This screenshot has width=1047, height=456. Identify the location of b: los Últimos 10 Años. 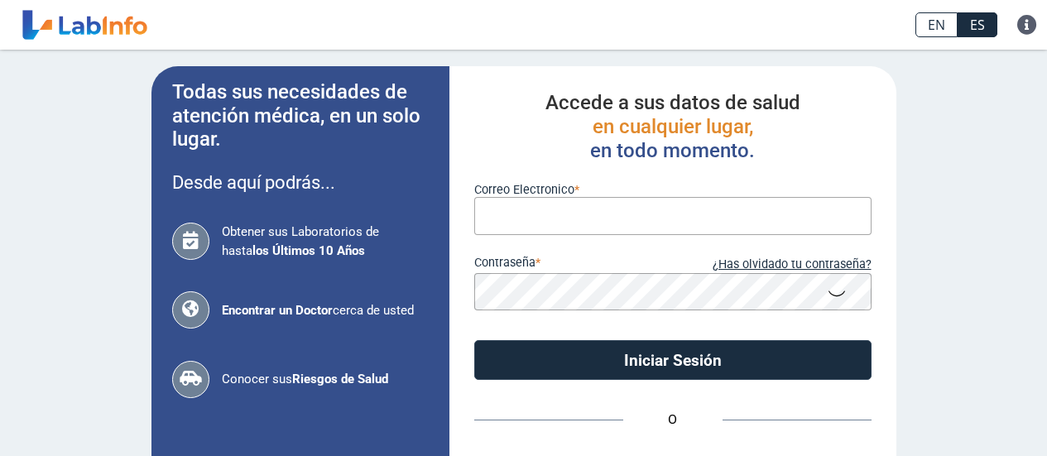
(309, 251).